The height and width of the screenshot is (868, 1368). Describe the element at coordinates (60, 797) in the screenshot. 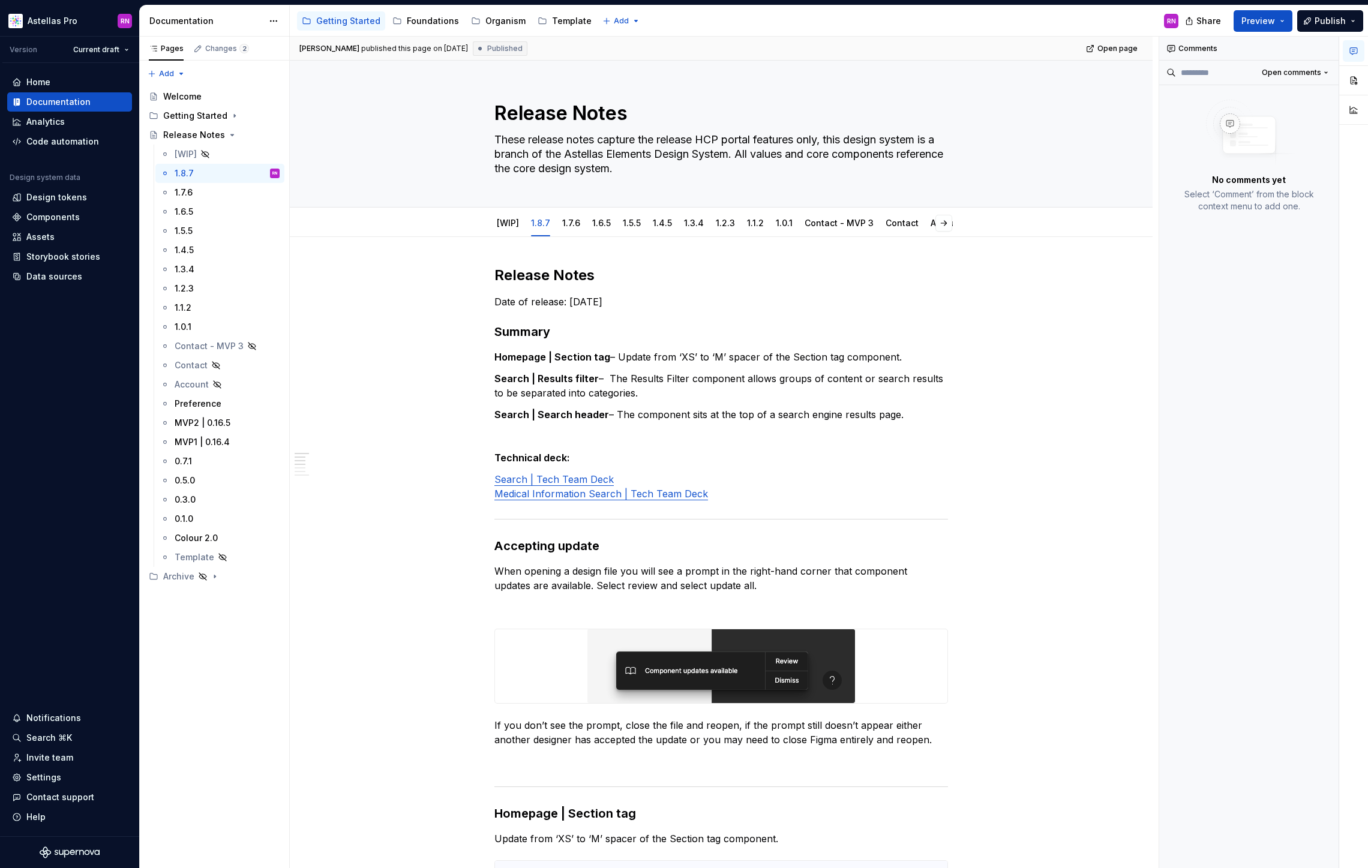

I see `div: Contact support` at that location.